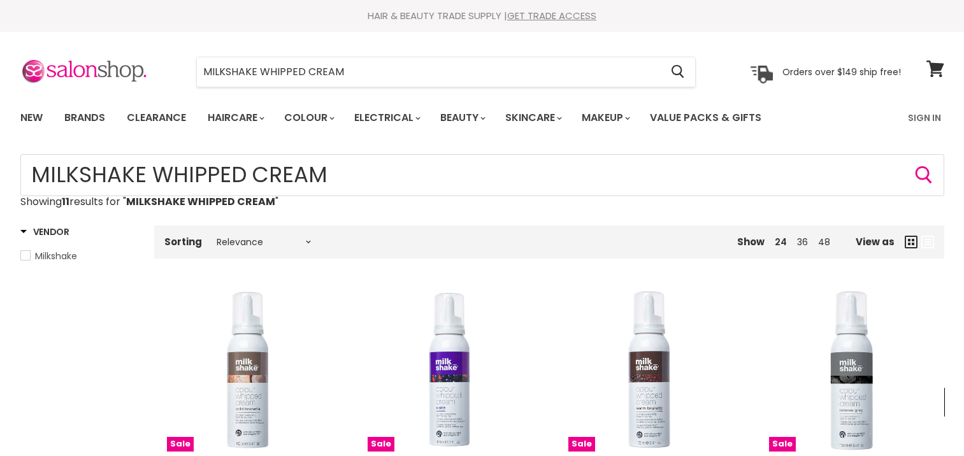 This screenshot has width=964, height=456. I want to click on img: Milkshake Colour Whipped Cream Intense Grey, so click(850, 370).